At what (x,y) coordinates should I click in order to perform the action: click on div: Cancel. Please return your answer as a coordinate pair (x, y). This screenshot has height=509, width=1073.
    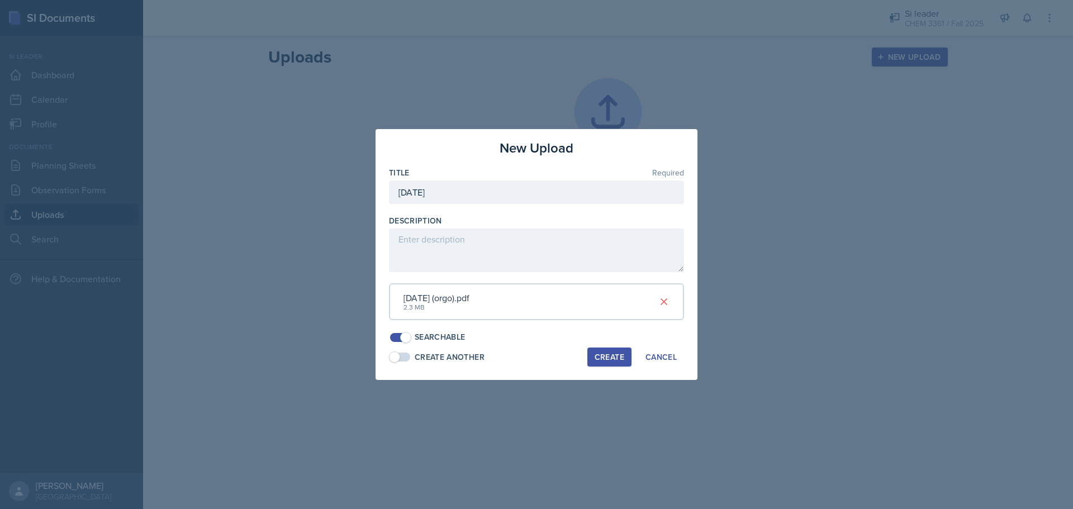
    Looking at the image, I should click on (661, 357).